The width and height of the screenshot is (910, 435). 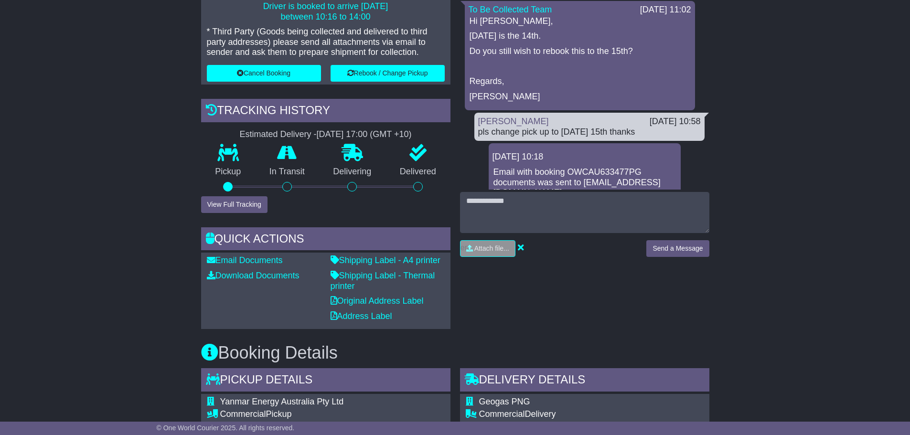 What do you see at coordinates (326, 112) in the screenshot?
I see `div: Tracking history` at bounding box center [326, 112].